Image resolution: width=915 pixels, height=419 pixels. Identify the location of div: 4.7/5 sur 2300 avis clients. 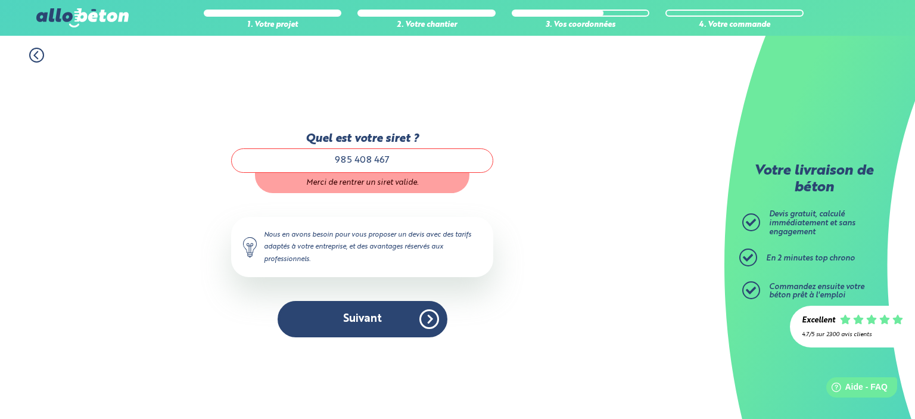
(853, 334).